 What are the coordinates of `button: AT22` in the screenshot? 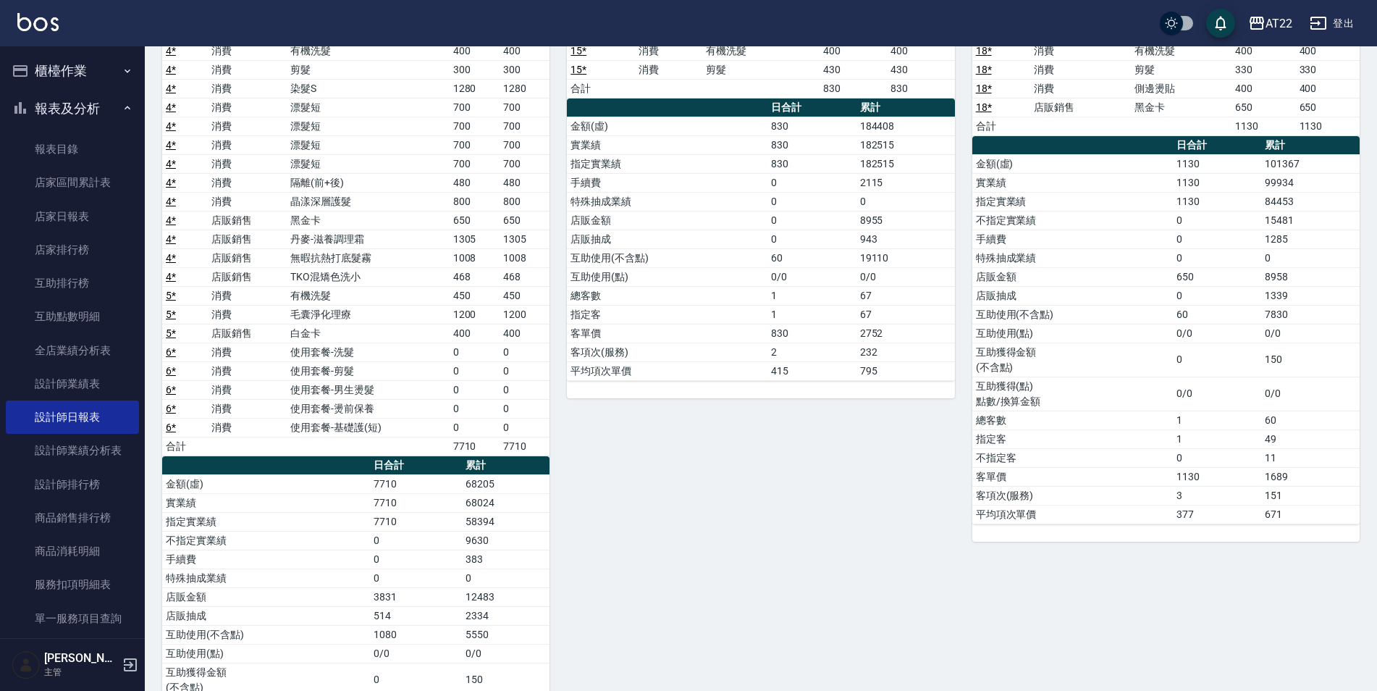 It's located at (1270, 23).